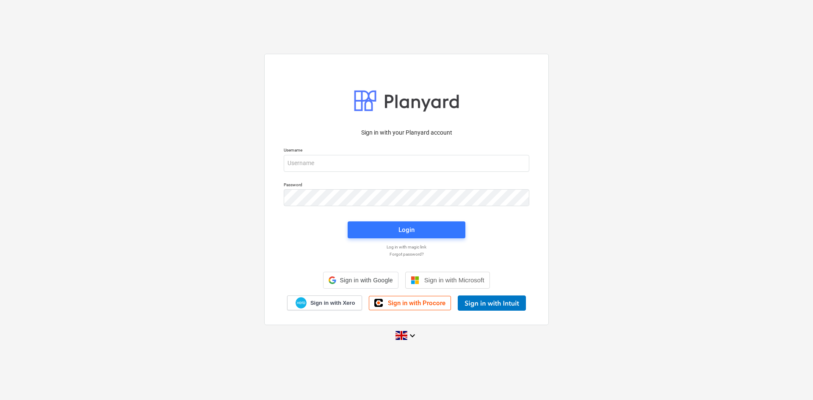  What do you see at coordinates (406, 230) in the screenshot?
I see `button: Login` at bounding box center [406, 230].